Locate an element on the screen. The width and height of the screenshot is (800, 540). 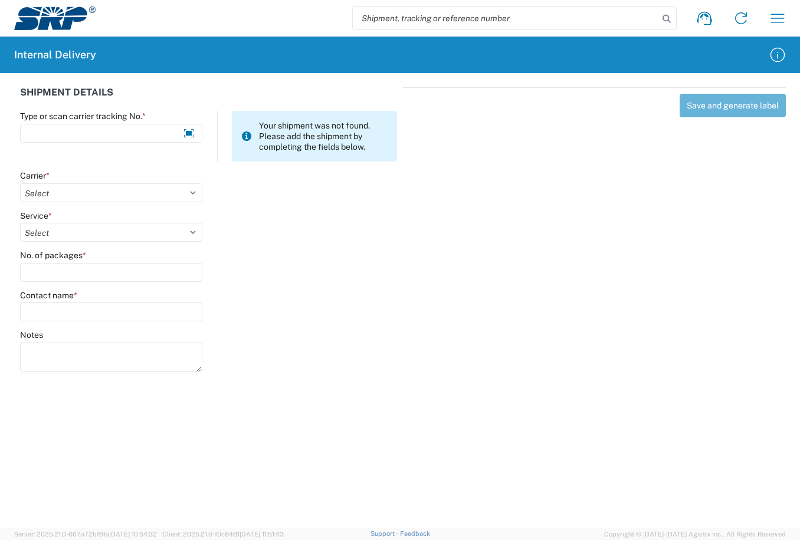
label: Type or scan carrier tracking No. is located at coordinates (83, 116).